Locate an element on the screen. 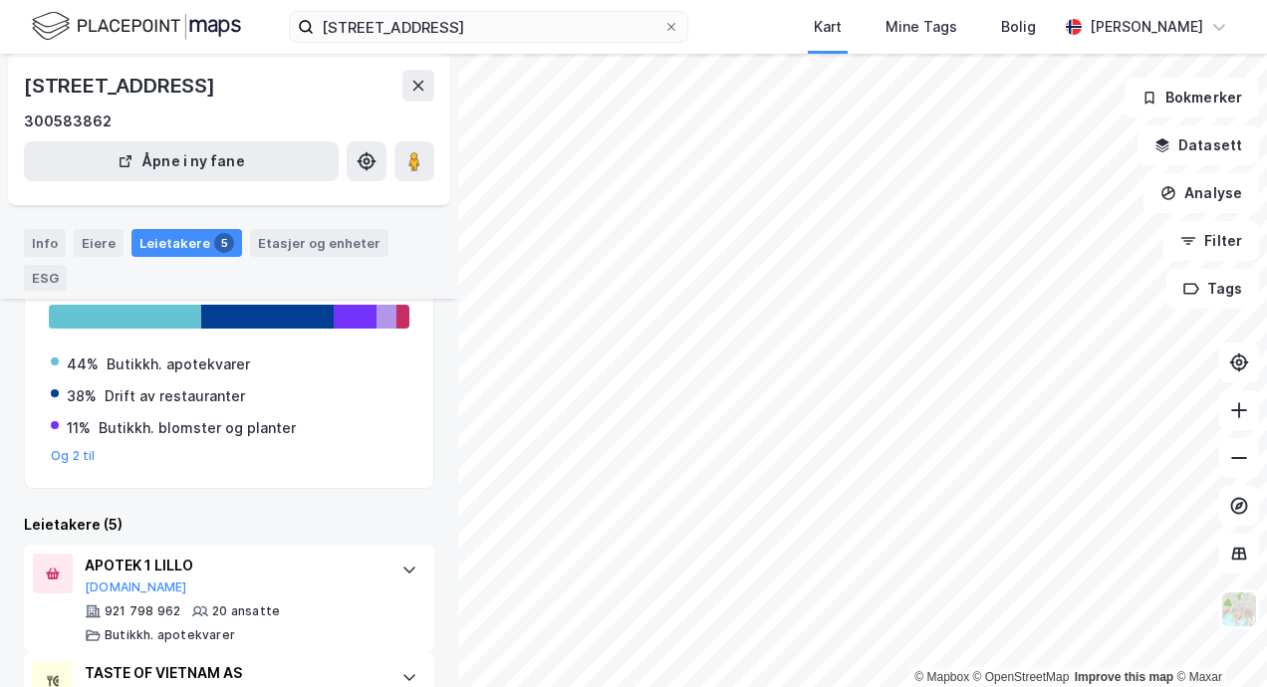 The width and height of the screenshot is (1267, 687). div: Kontrollprogram for chat is located at coordinates (1217, 640).